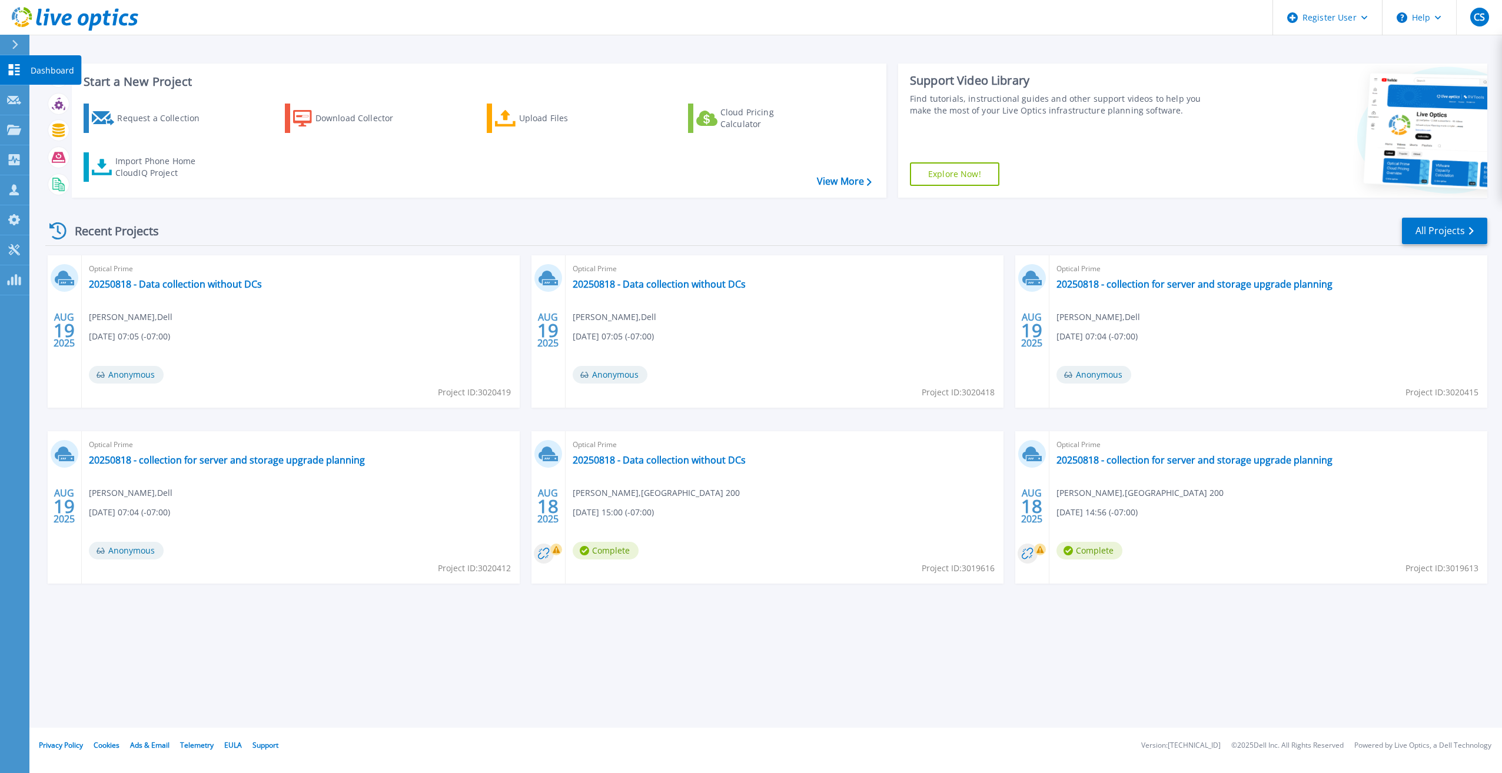  I want to click on div: Cloud Pricing Calculator, so click(767, 118).